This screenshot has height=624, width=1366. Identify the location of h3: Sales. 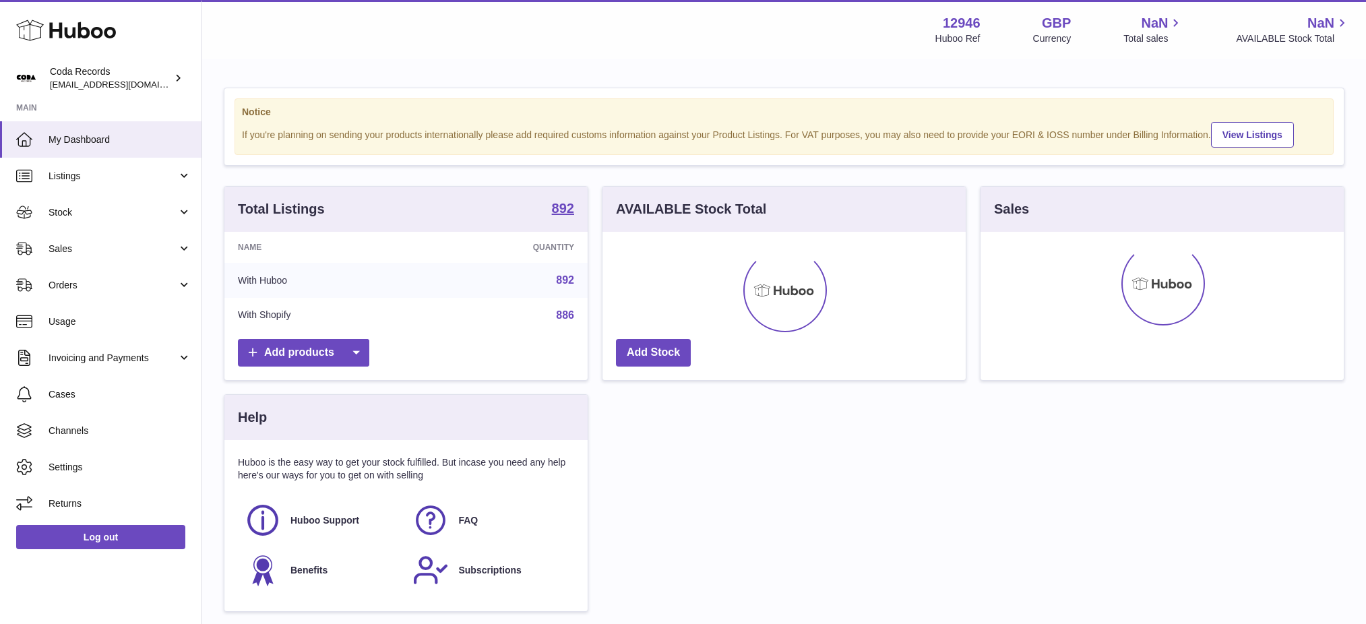
(1012, 209).